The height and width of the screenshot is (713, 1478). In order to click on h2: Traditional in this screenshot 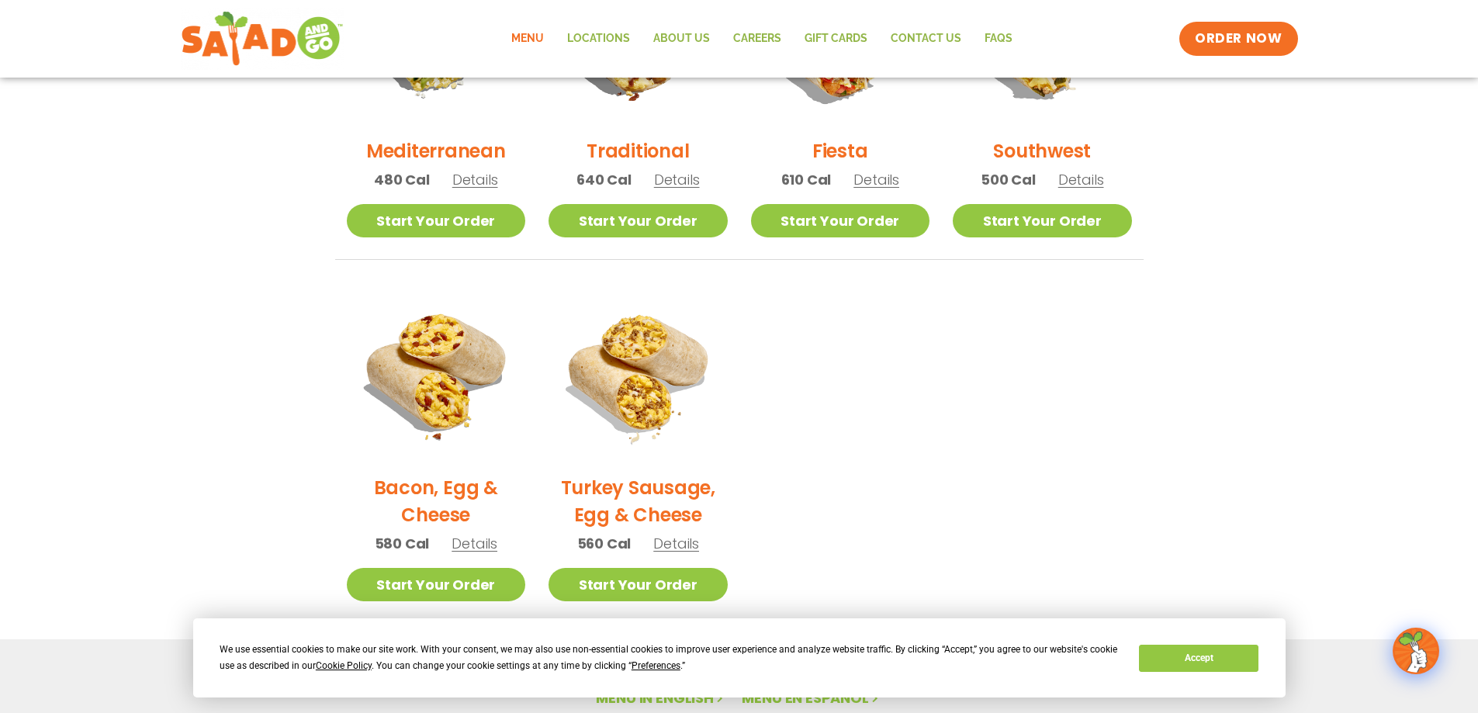, I will do `click(638, 150)`.